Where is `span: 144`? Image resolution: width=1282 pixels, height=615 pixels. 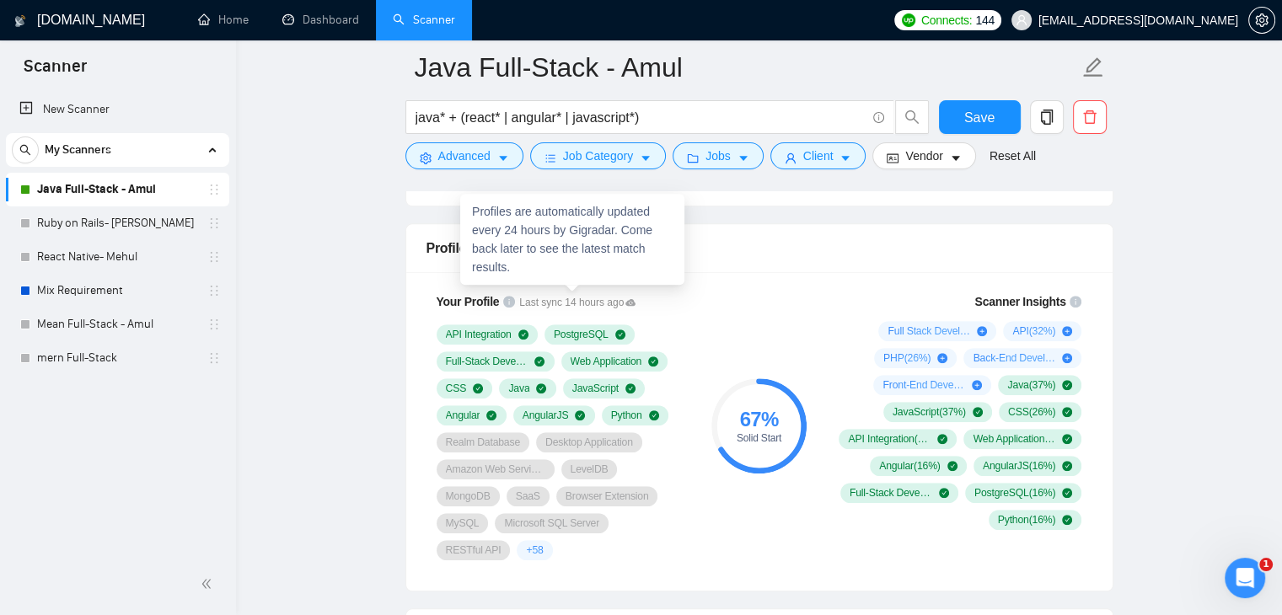
span: 144 is located at coordinates (984, 20).